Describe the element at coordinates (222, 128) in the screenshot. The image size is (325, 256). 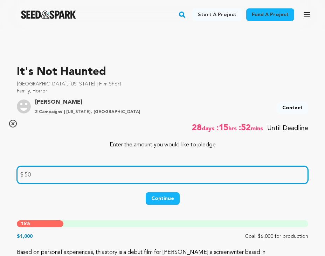
I see `span: :15` at that location.